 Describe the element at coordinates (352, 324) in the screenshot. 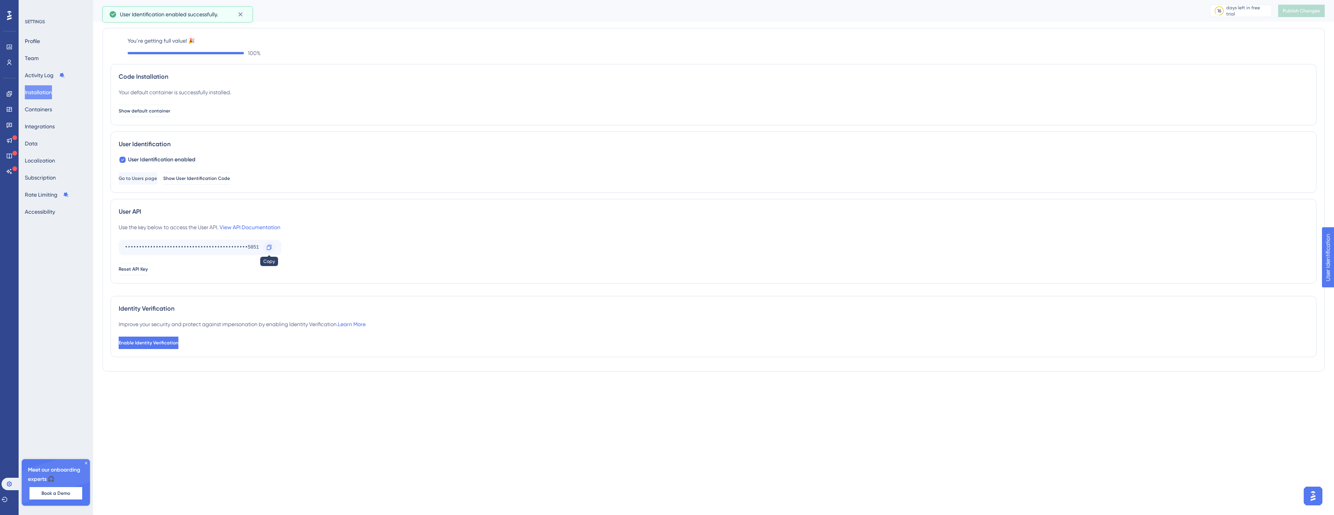

I see `a: Learn More` at that location.